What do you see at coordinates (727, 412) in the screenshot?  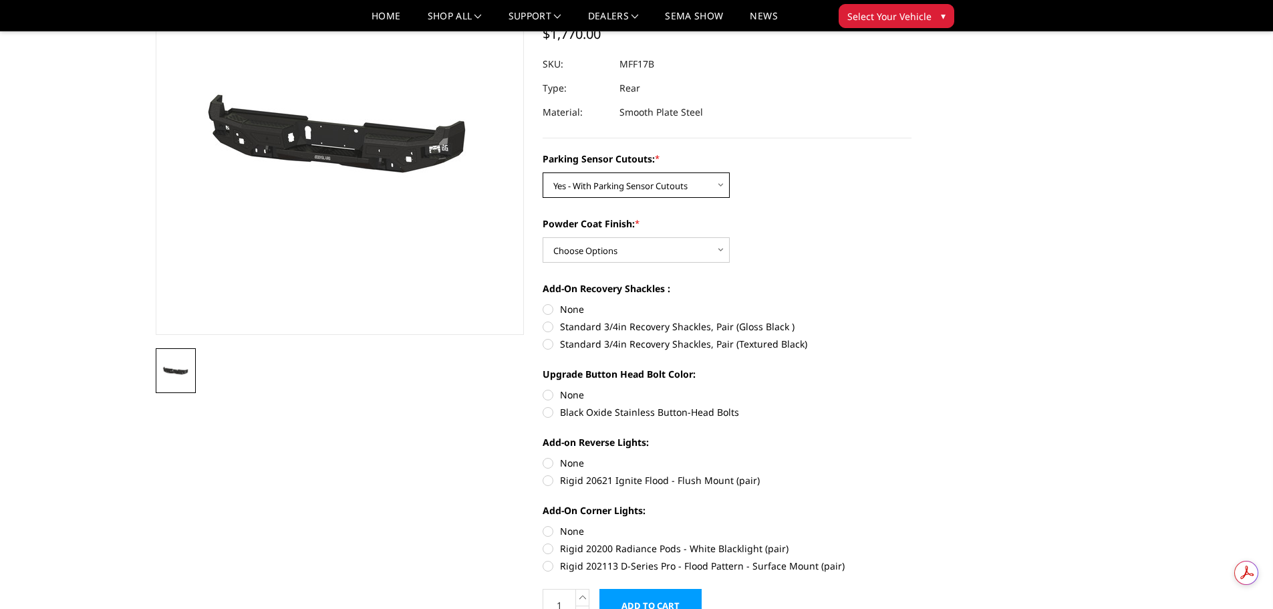 I see `label: Black Oxide Stainless Button-Head Bolts` at bounding box center [727, 412].